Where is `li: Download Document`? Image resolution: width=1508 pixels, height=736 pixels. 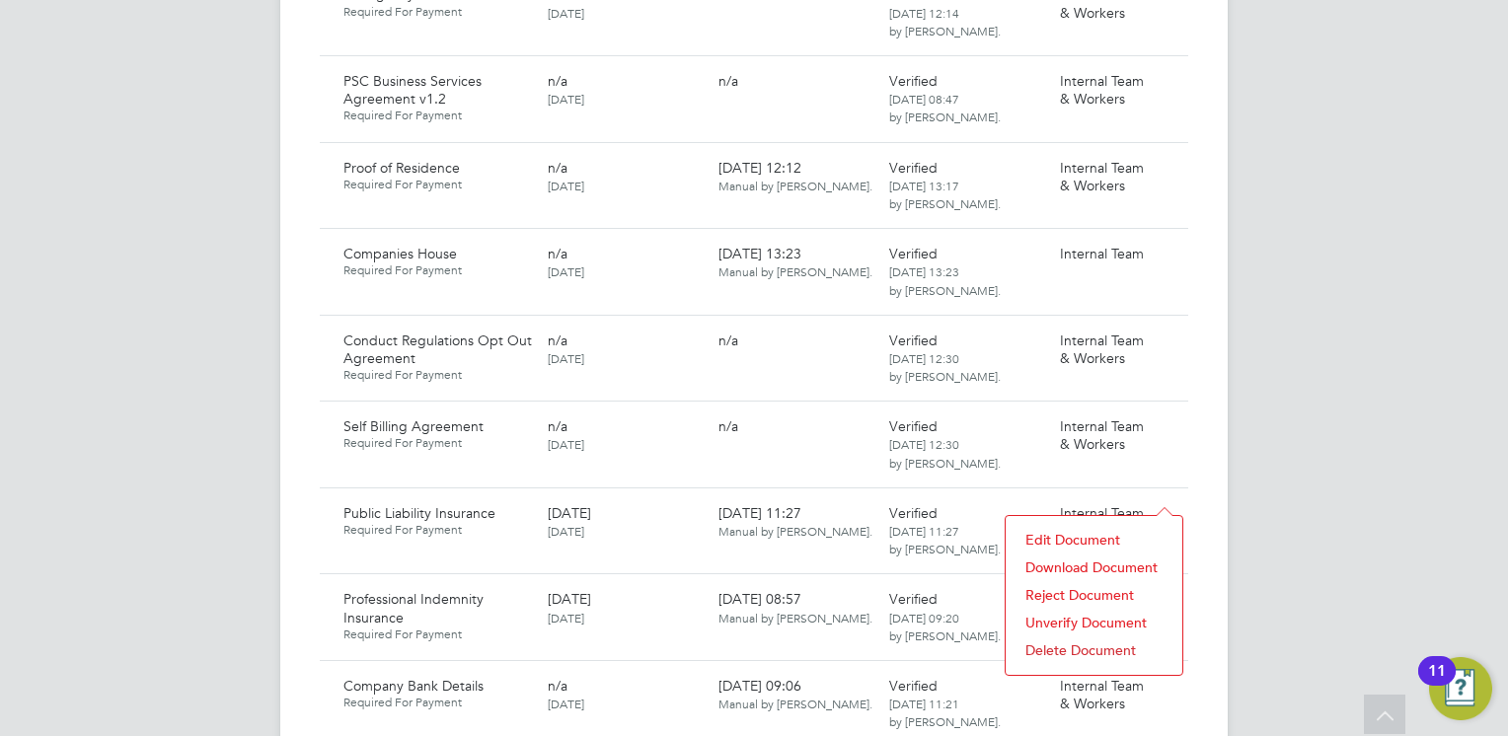 li: Download Document is located at coordinates (1093, 567).